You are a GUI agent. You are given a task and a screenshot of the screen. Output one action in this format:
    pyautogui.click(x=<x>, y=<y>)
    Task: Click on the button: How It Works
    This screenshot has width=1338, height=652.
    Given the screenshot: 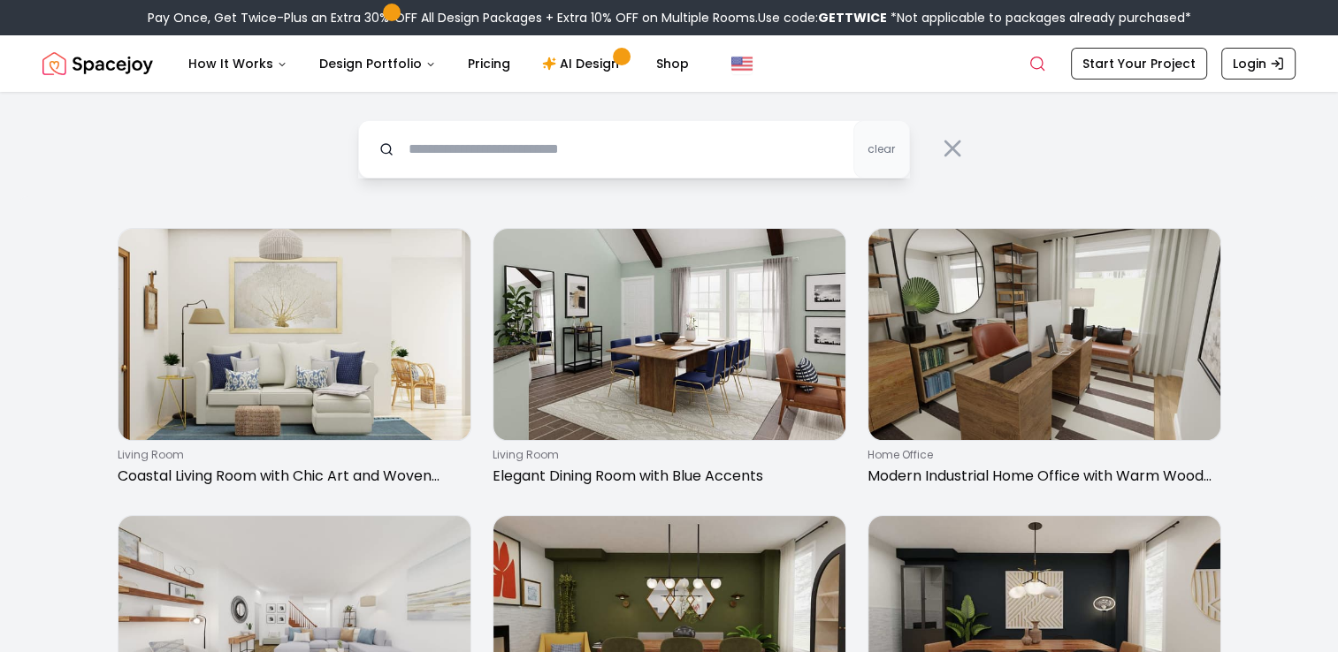 What is the action you would take?
    pyautogui.click(x=238, y=64)
    